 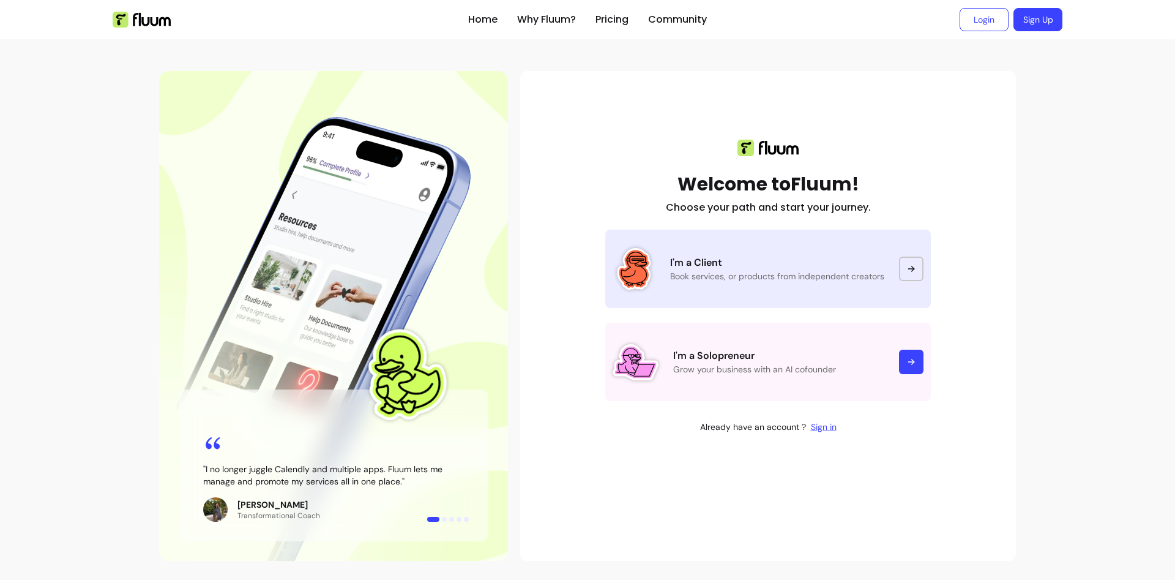 I want to click on a: Pricing, so click(x=612, y=20).